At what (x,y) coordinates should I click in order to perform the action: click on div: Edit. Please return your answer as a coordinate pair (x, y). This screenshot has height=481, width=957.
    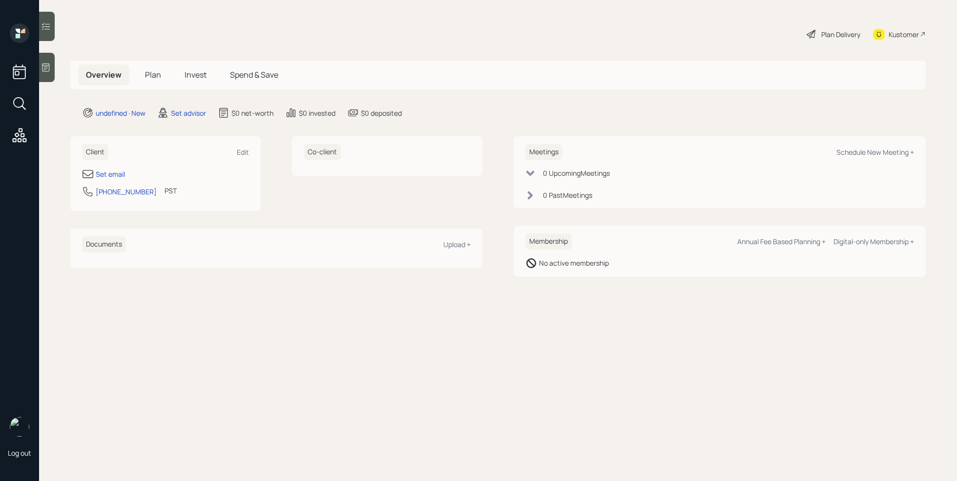
    Looking at the image, I should click on (243, 152).